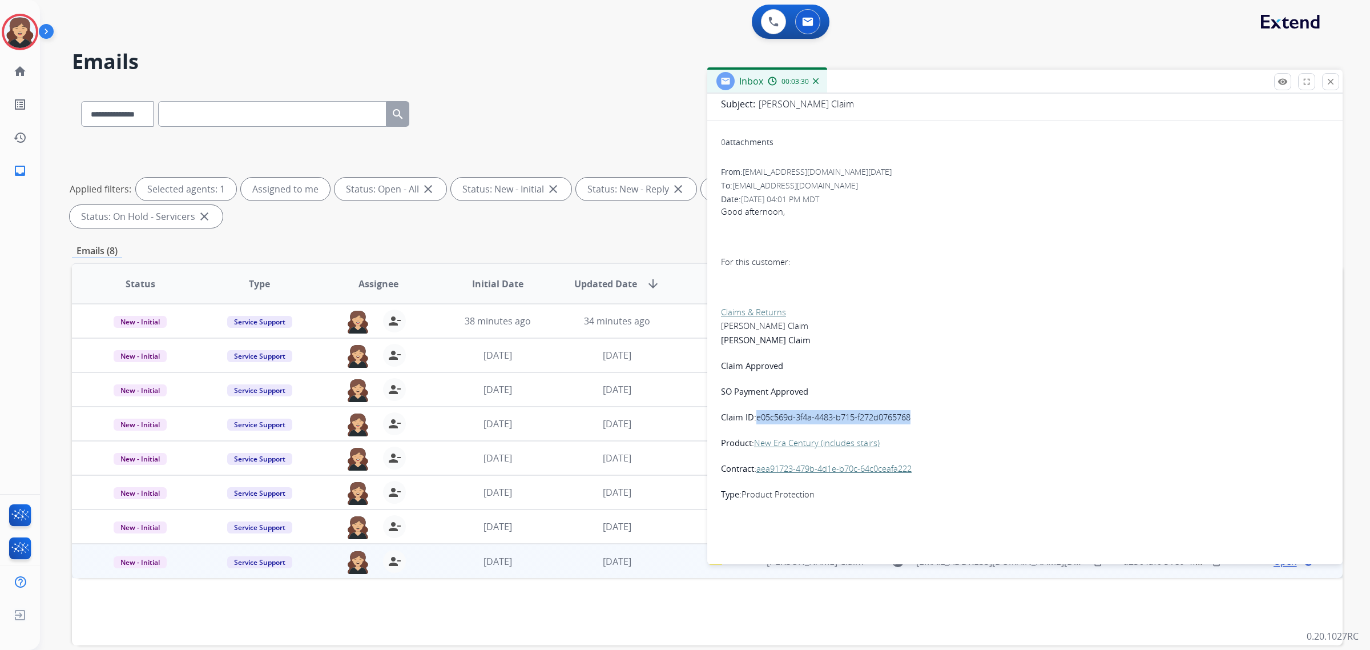 Image resolution: width=1370 pixels, height=650 pixels. Describe the element at coordinates (20, 138) in the screenshot. I see `mat-icon: history` at that location.